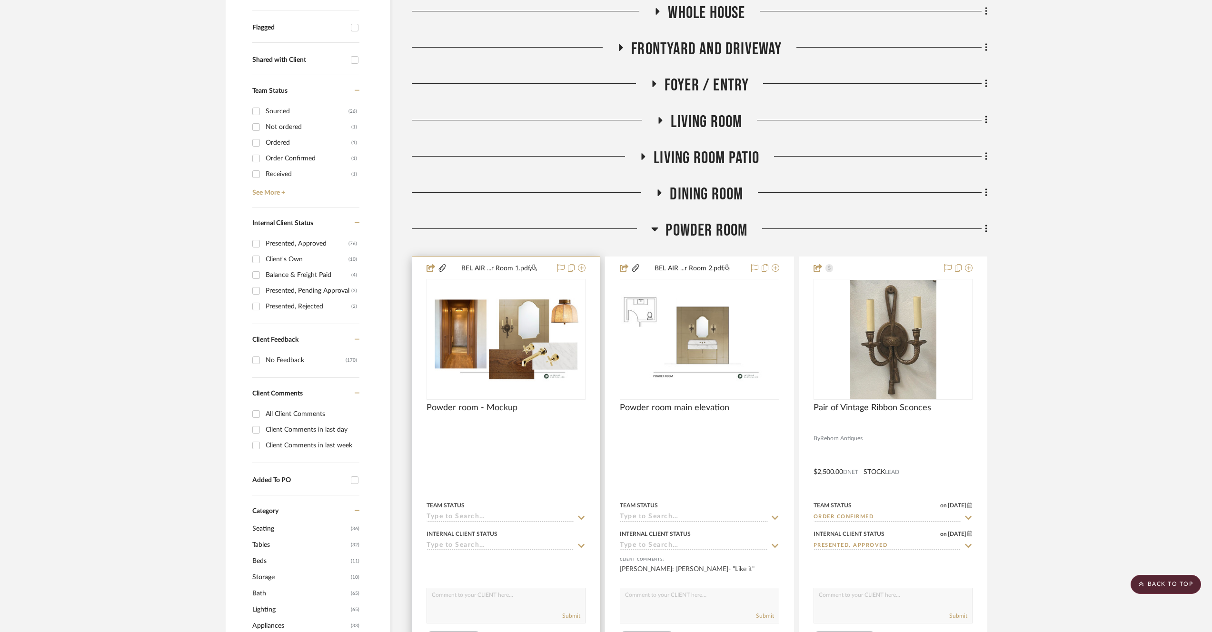 This screenshot has height=632, width=1212. I want to click on div: Received, so click(308, 174).